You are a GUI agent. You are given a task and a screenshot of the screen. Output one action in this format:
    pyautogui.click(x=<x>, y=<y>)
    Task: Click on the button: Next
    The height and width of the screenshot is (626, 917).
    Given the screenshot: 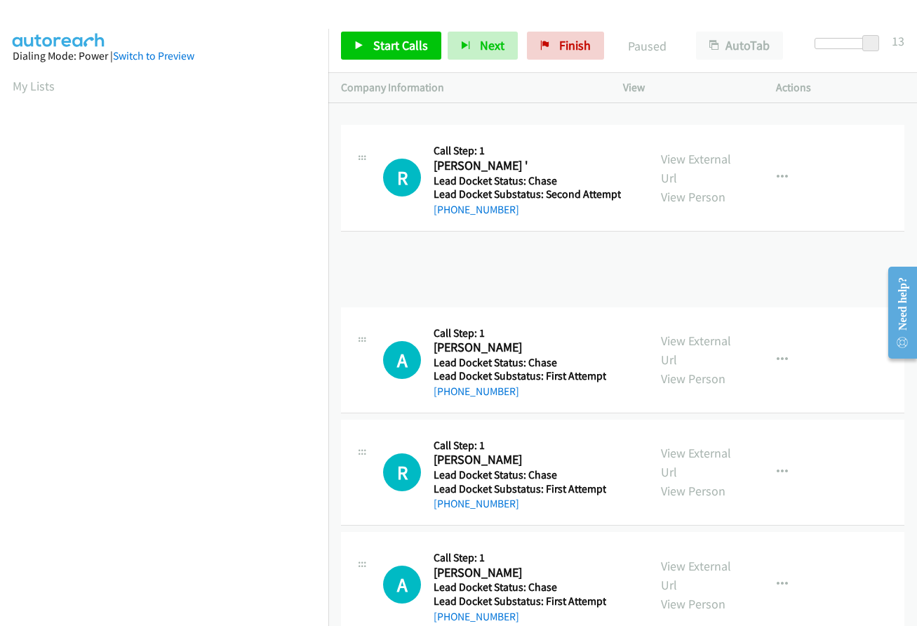 What is the action you would take?
    pyautogui.click(x=483, y=46)
    